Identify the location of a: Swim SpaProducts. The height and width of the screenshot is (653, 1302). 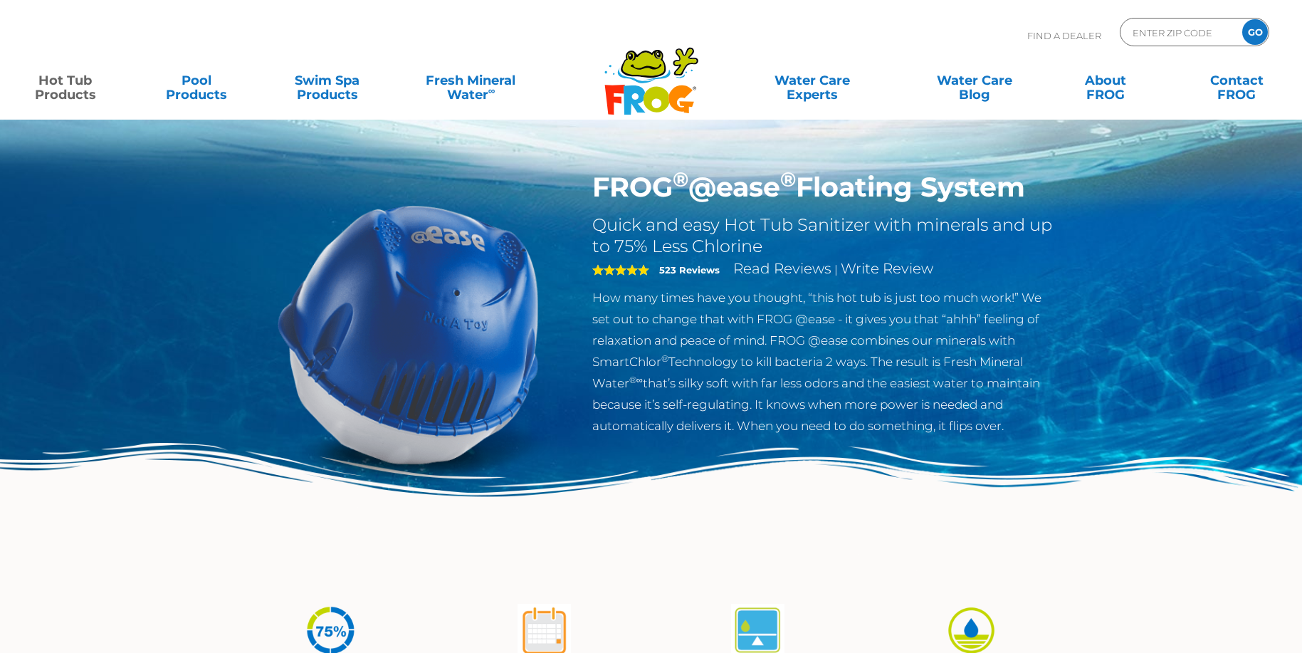
(327, 80).